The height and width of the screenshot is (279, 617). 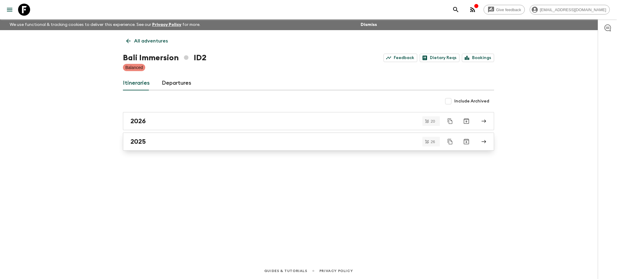 What do you see at coordinates (165, 58) in the screenshot?
I see `h1: Bali Immersion ID2` at bounding box center [165, 58].